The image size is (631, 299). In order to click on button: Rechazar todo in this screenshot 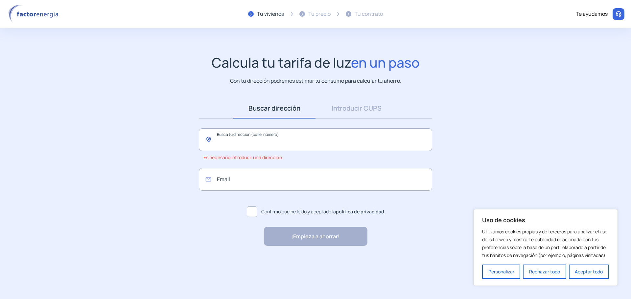, I will do `click(544, 272)`.